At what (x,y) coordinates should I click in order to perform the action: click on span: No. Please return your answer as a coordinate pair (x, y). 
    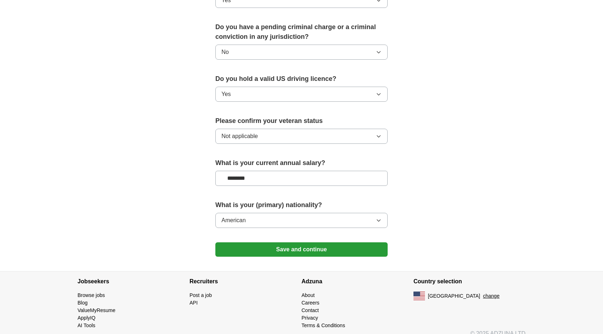
    Looking at the image, I should click on (225, 52).